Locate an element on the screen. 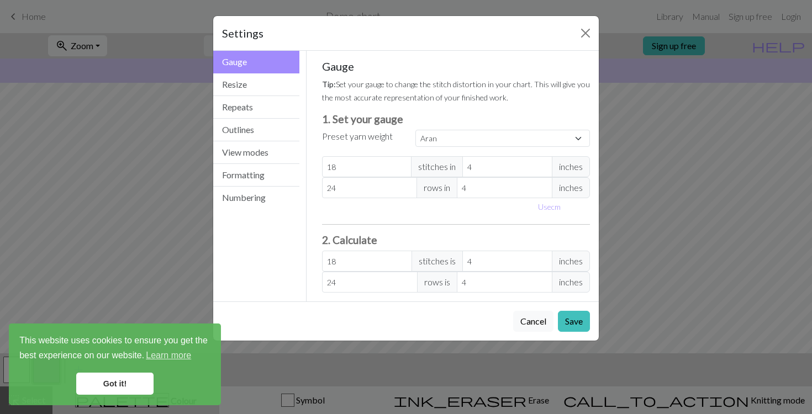 The image size is (812, 414). h3: 2. Calculate is located at coordinates (456, 240).